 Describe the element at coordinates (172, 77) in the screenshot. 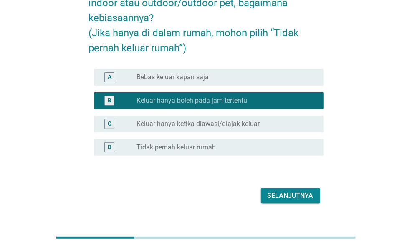

I see `label: Bebas keluar kapan saja` at that location.